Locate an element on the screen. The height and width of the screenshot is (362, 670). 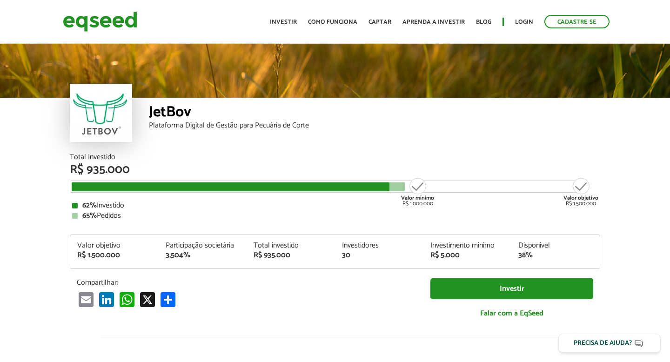
a: LinkedIn is located at coordinates (107, 299).